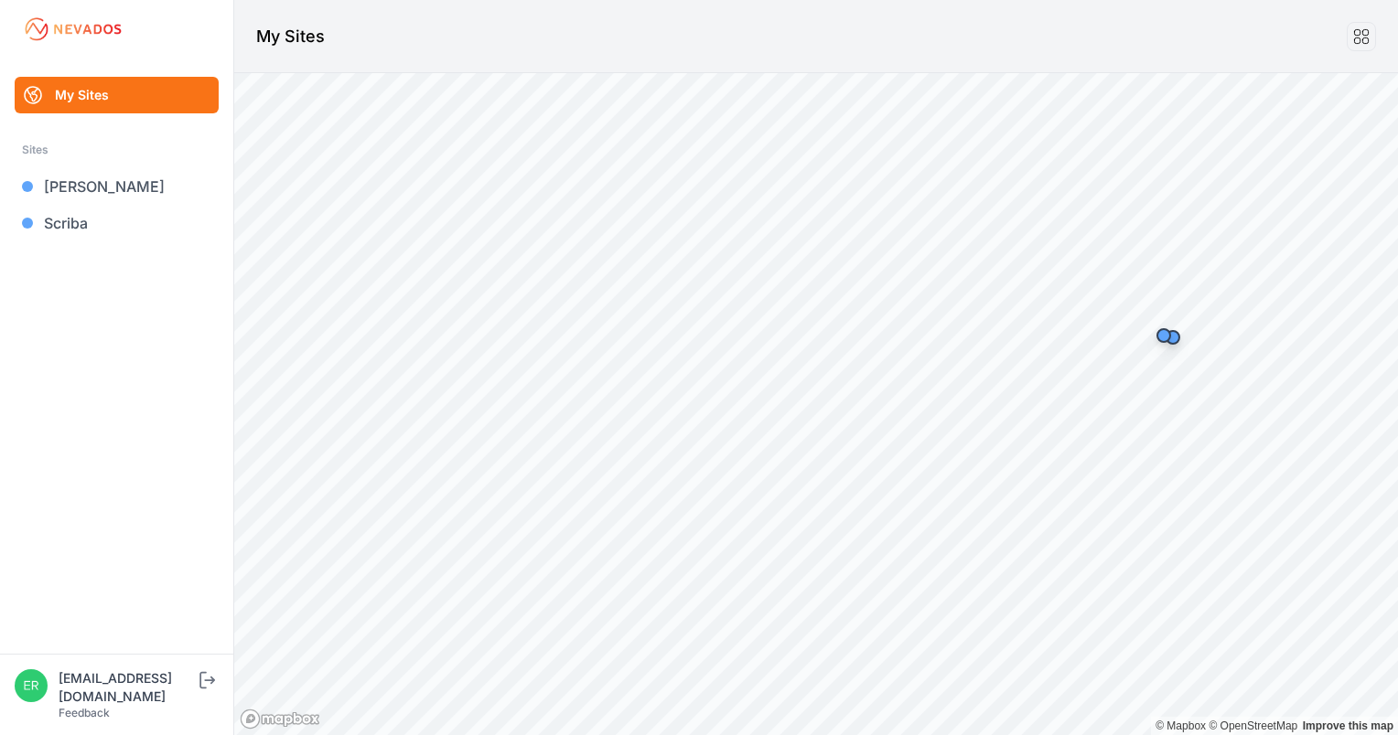 This screenshot has width=1398, height=735. What do you see at coordinates (1252, 726) in the screenshot?
I see `a: OpenStreetMap` at bounding box center [1252, 726].